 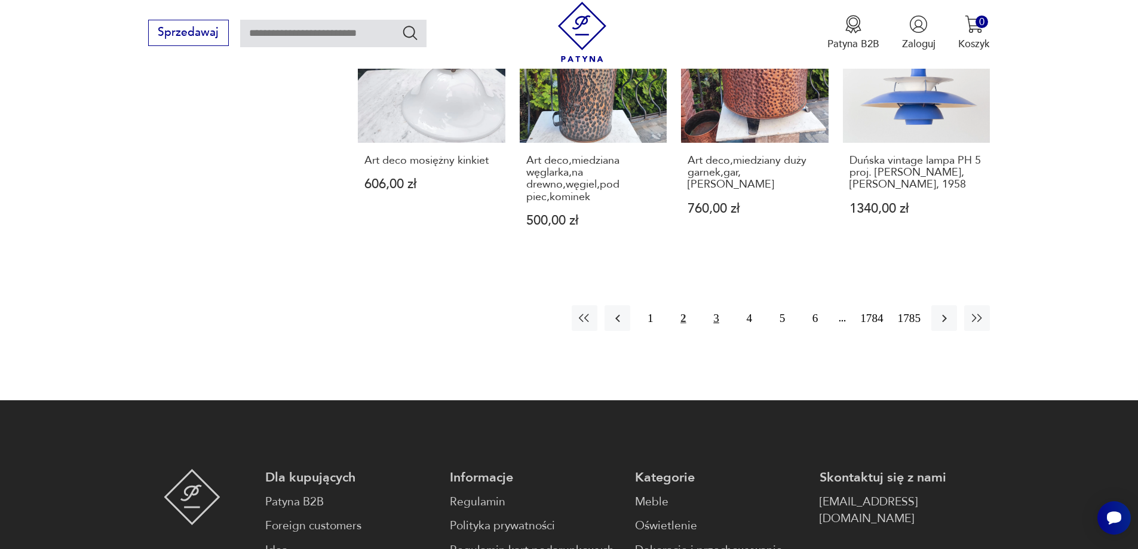 What do you see at coordinates (350, 502) in the screenshot?
I see `a: Patyna B2B` at bounding box center [350, 502].